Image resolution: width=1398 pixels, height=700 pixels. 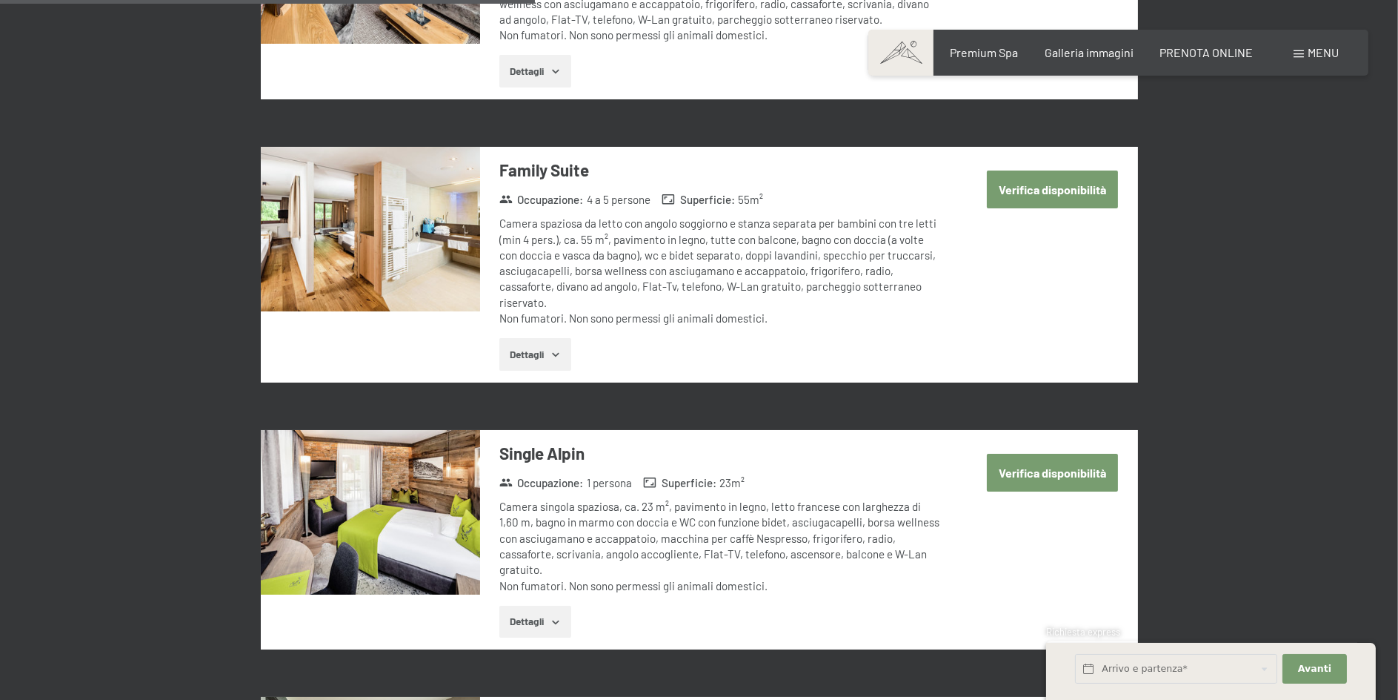 What do you see at coordinates (720, 170) in the screenshot?
I see `h3: Family Suite` at bounding box center [720, 170].